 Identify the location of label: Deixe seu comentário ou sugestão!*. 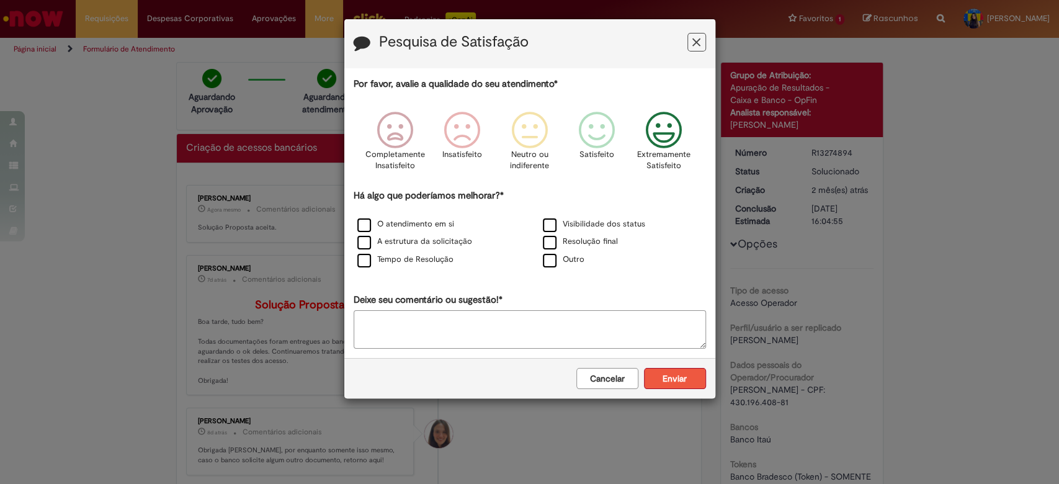
(428, 300).